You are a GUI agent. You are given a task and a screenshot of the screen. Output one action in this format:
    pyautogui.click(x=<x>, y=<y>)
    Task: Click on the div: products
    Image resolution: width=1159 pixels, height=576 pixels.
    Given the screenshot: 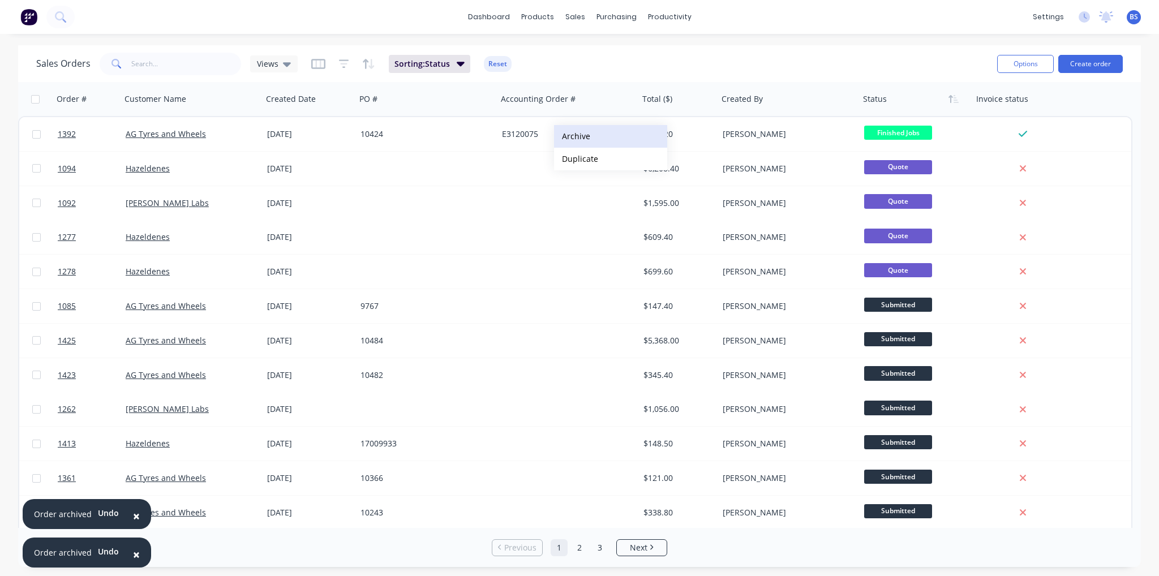 What is the action you would take?
    pyautogui.click(x=538, y=17)
    